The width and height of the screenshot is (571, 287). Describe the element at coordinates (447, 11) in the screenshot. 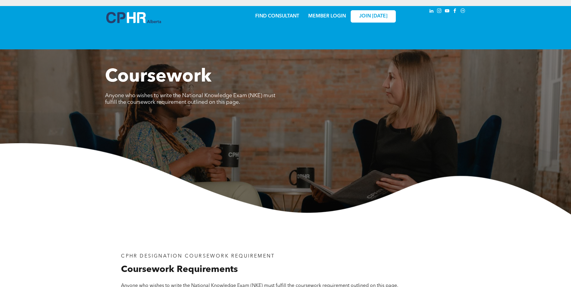

I see `a: youtube` at that location.